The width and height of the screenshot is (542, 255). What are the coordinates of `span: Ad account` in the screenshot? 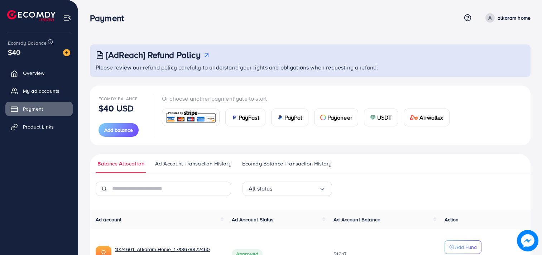 It's located at (109, 220).